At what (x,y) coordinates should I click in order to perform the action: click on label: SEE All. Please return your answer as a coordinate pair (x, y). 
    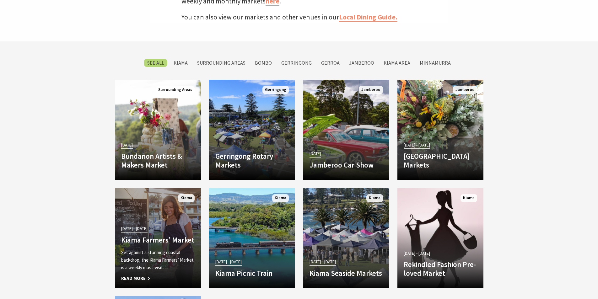
    Looking at the image, I should click on (156, 63).